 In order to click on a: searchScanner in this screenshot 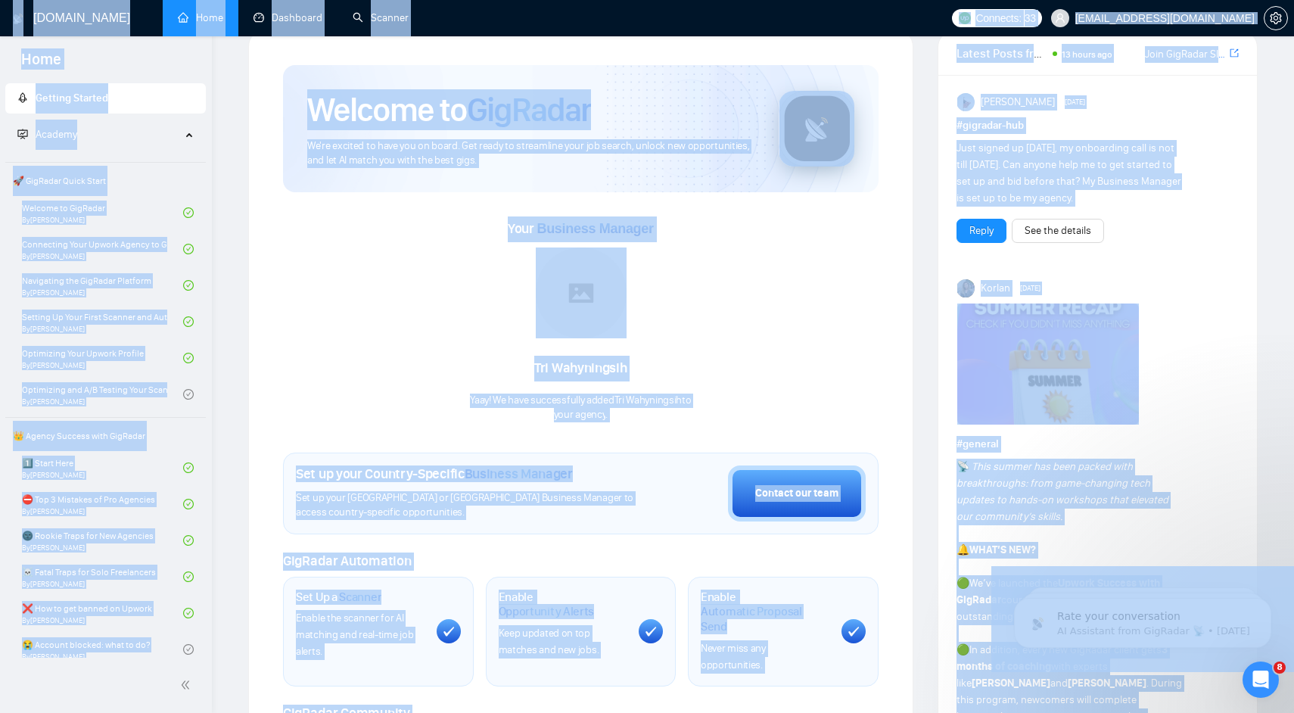, I will do `click(381, 17)`.